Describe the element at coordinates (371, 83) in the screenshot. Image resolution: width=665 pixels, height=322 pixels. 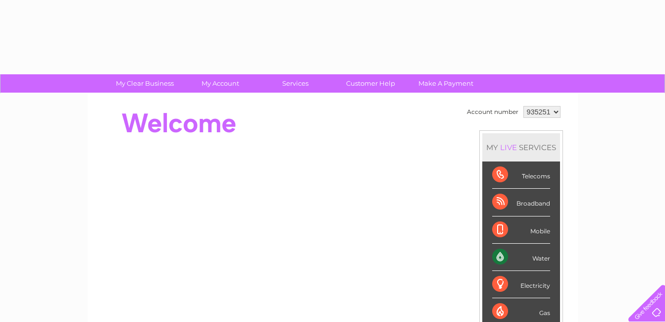
I see `a: Customer Help` at that location.